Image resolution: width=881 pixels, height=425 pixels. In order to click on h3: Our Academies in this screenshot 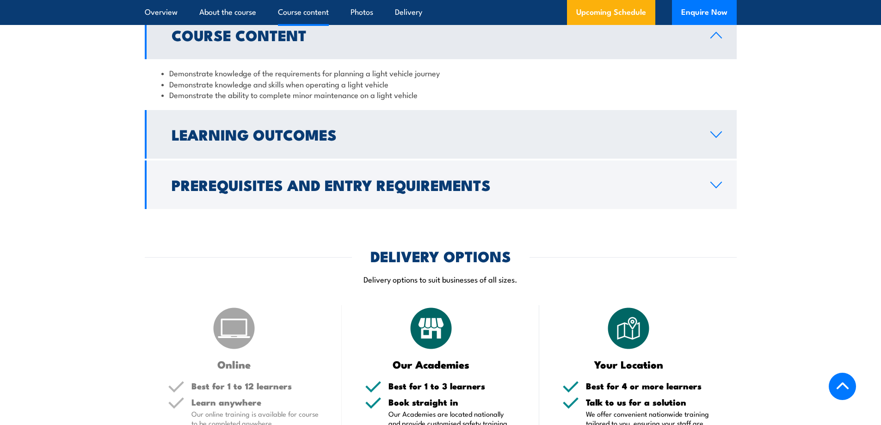, I will do `click(431, 364)`.